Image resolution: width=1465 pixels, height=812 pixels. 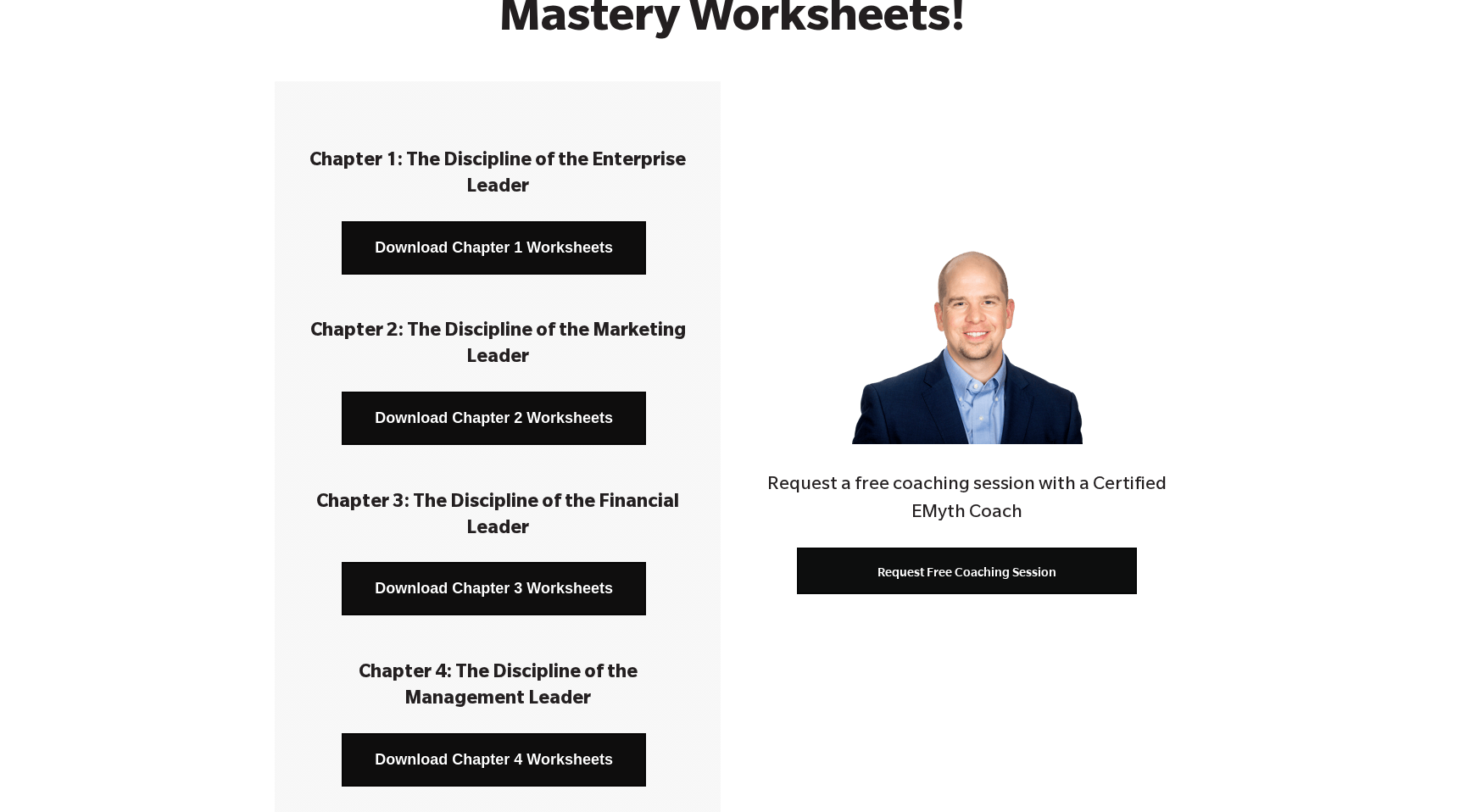 What do you see at coordinates (967, 500) in the screenshot?
I see `h4: Request a free coaching session with a Certified EMyth Coach` at bounding box center [967, 500].